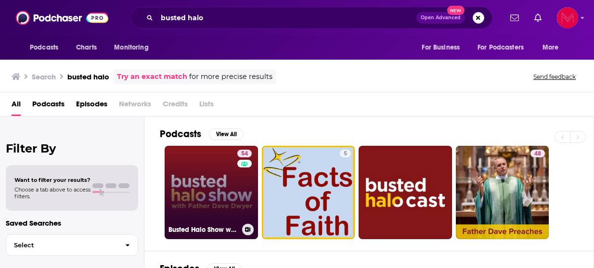  Describe the element at coordinates (86, 48) in the screenshot. I see `a: Charts` at that location.